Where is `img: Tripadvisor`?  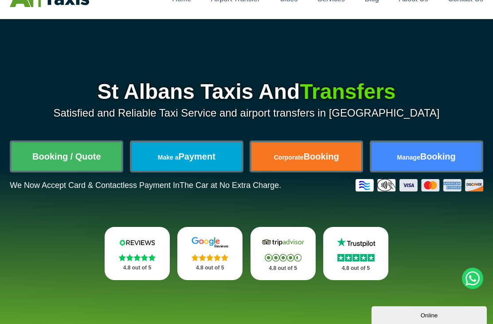
img: Tripadvisor is located at coordinates (283, 242).